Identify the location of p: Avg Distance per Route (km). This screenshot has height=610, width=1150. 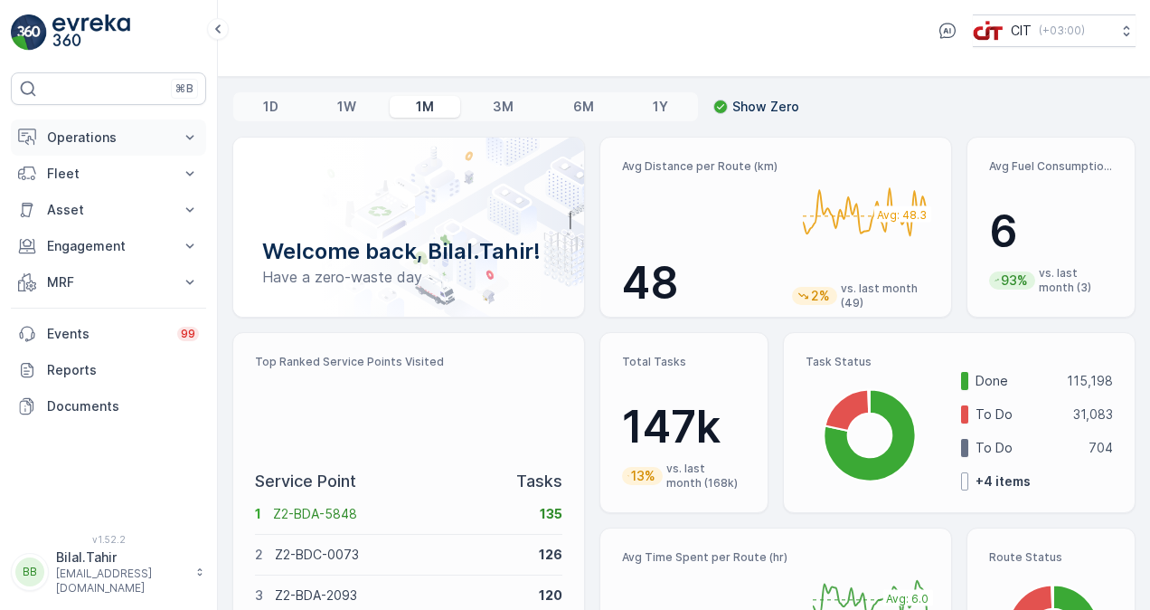
(700, 166).